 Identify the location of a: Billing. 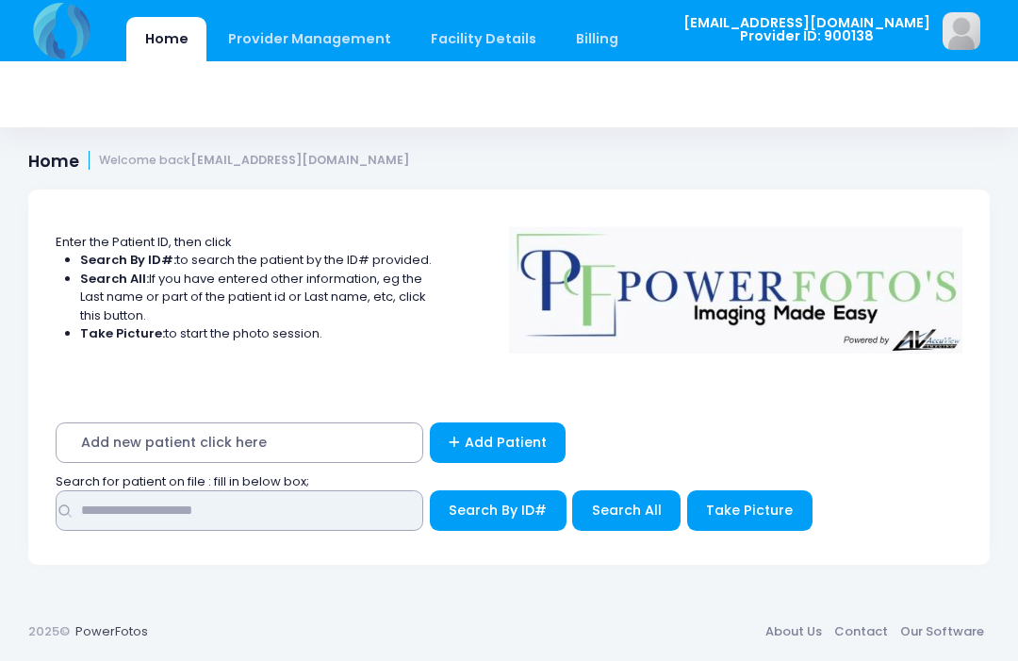
(598, 39).